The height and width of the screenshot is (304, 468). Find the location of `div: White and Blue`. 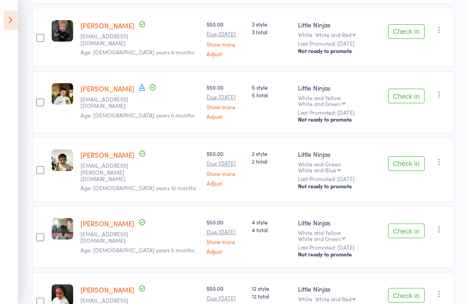

div: White and Blue is located at coordinates (317, 170).